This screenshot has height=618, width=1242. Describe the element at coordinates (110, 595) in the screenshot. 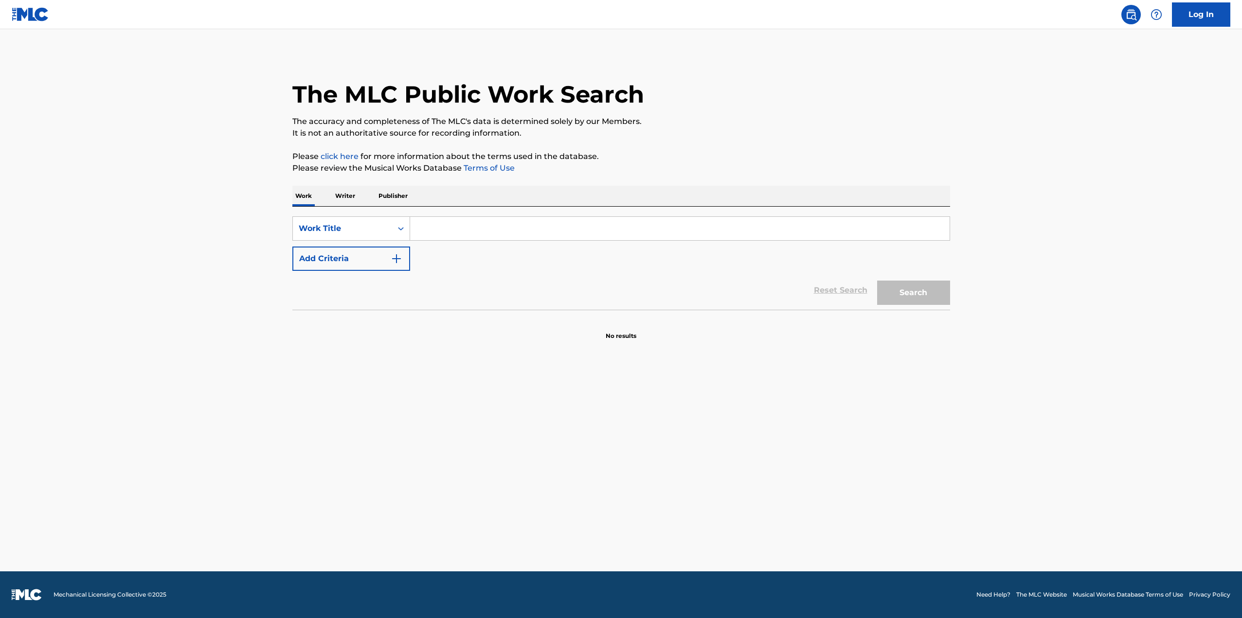

I see `span: Mechanical Licensing Collective © 2025` at that location.